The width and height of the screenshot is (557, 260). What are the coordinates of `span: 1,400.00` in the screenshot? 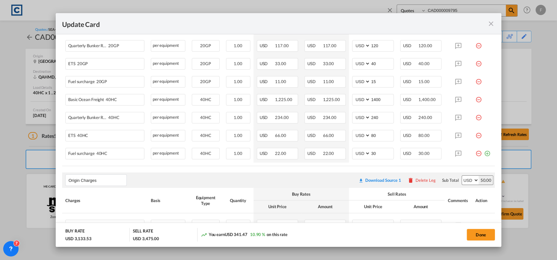 It's located at (427, 99).